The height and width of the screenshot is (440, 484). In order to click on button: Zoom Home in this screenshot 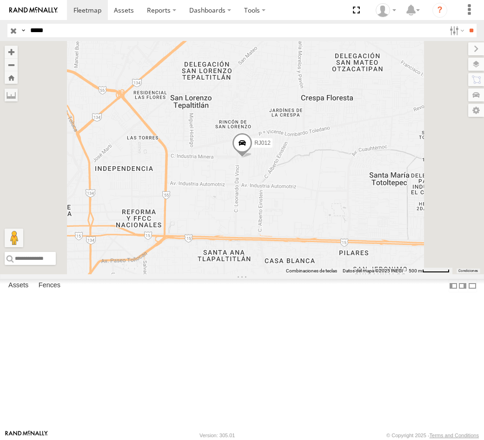, I will do `click(11, 77)`.